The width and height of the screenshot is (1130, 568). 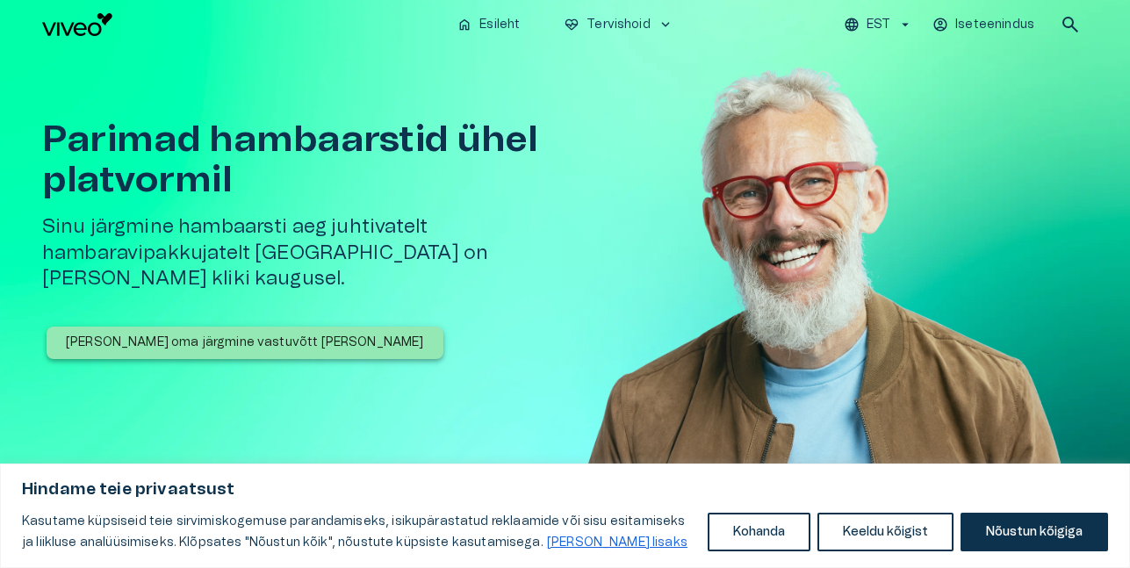 I want to click on button: ecg_heartTervishoidkeyboard_arrow_down, so click(x=618, y=25).